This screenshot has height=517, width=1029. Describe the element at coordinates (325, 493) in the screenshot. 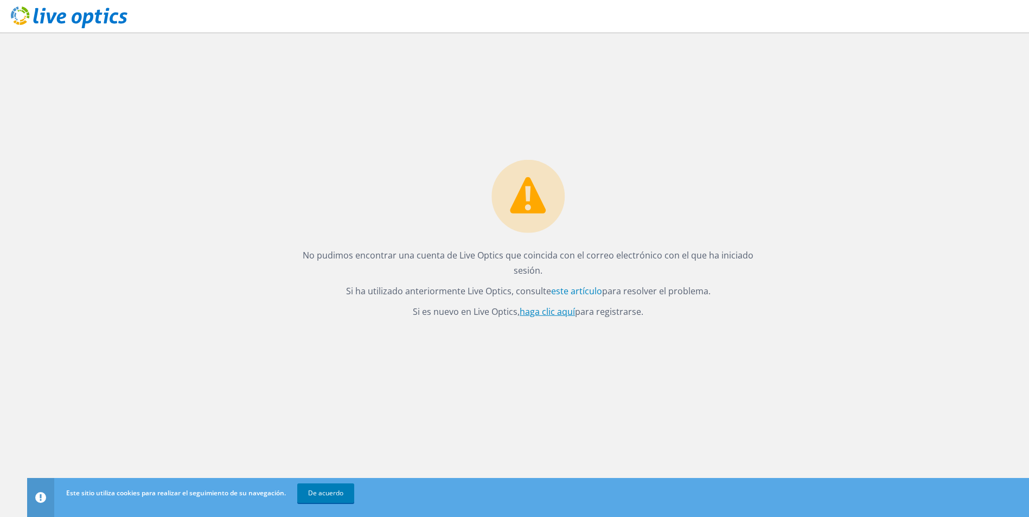

I see `a: De acuerdo` at that location.